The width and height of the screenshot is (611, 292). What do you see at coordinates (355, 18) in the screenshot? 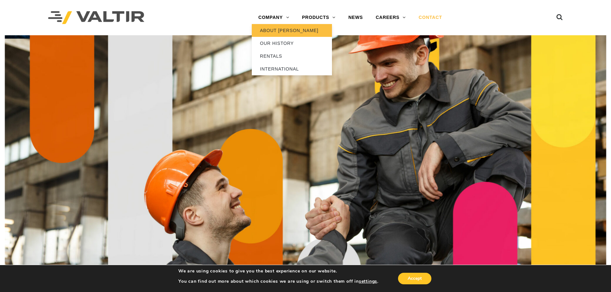
I see `a: NEWS` at bounding box center [355, 18].